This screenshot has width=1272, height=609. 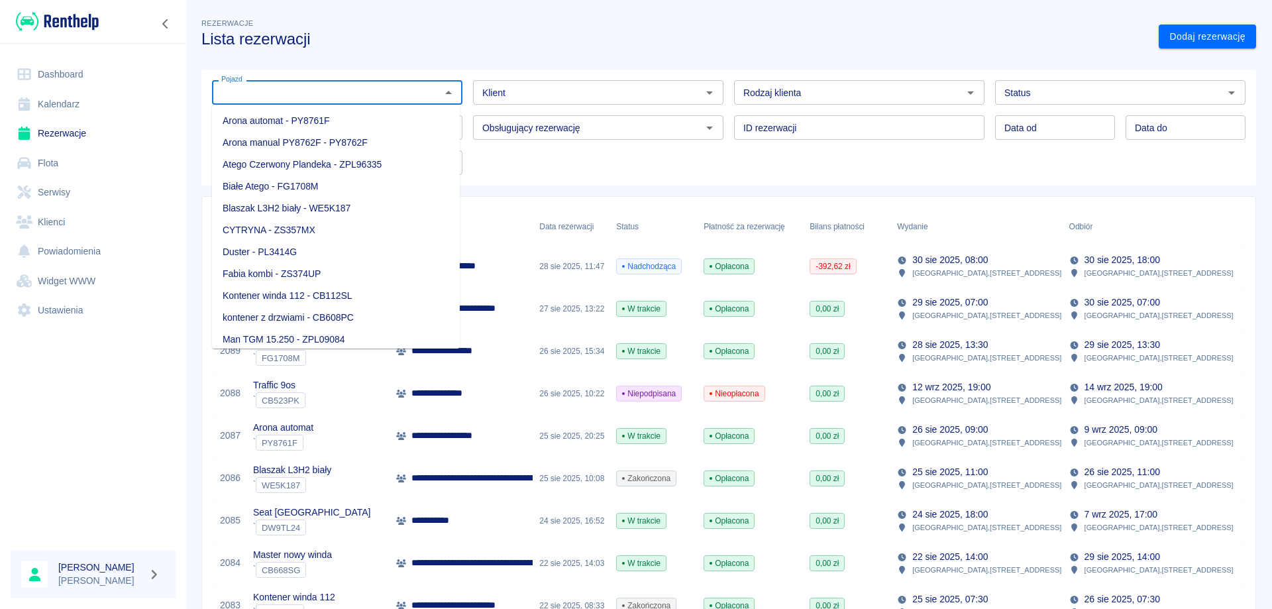 What do you see at coordinates (294, 597) in the screenshot?
I see `p: Kontener winda 112` at bounding box center [294, 597].